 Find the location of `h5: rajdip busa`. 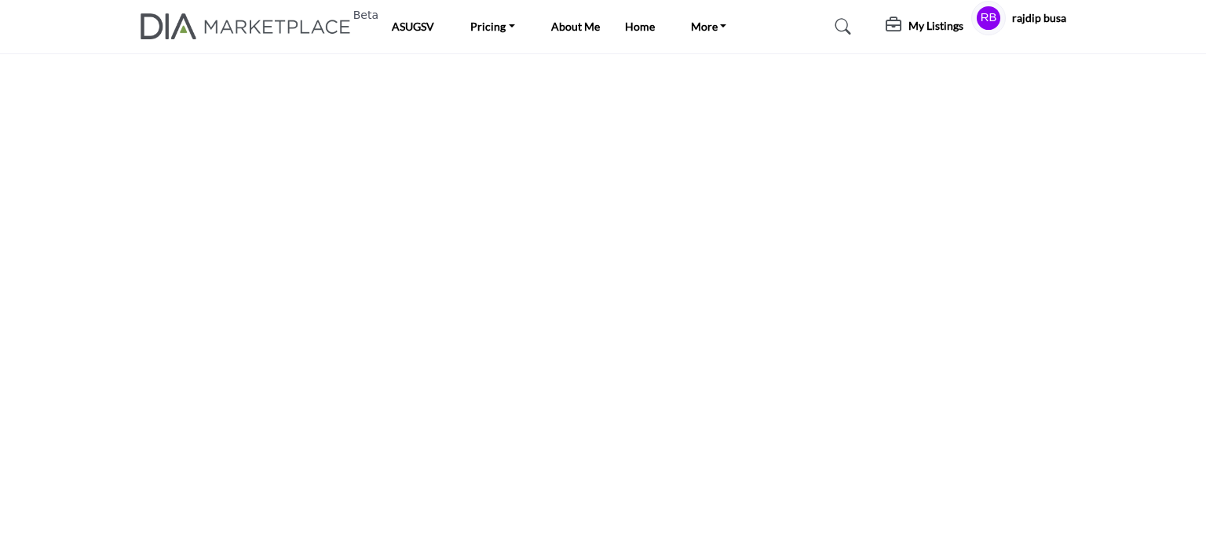

h5: rajdip busa is located at coordinates (1038, 18).